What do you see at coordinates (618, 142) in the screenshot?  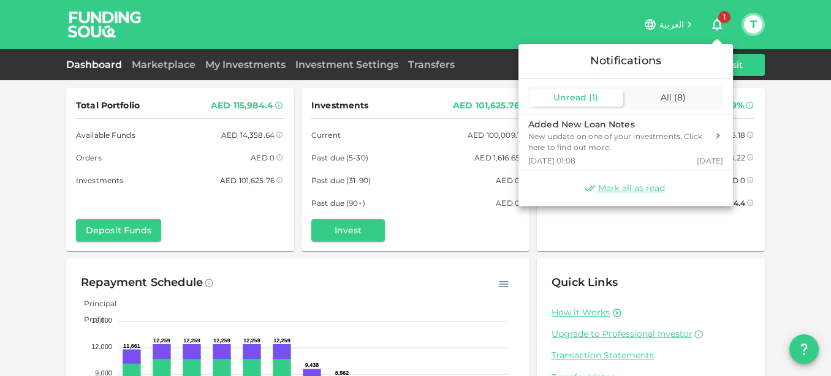 I see `div: New update on one of your investments. Click here to find out more.` at bounding box center [618, 142].